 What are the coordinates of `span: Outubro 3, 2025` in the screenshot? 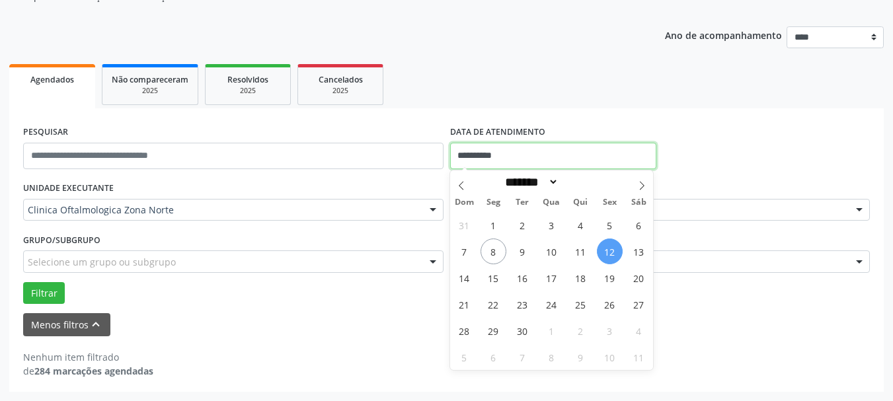 It's located at (610, 331).